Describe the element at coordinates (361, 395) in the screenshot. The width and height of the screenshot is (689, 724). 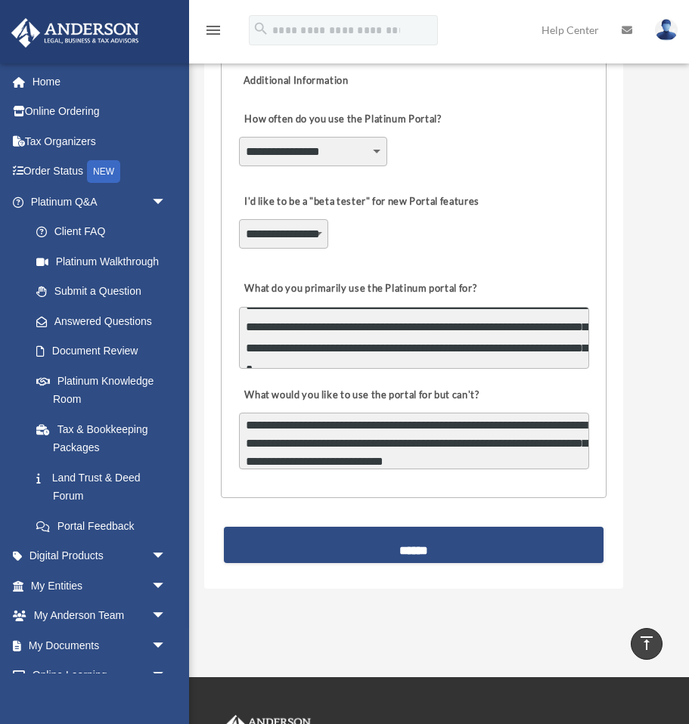
I see `label: What would you like to use the portal for but can't?` at that location.